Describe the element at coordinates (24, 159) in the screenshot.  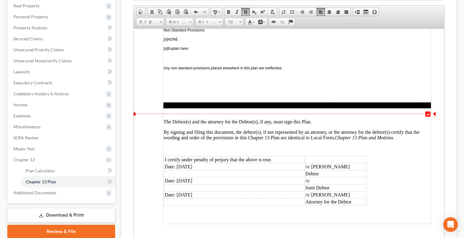
I see `span: Chapter 13` at that location.